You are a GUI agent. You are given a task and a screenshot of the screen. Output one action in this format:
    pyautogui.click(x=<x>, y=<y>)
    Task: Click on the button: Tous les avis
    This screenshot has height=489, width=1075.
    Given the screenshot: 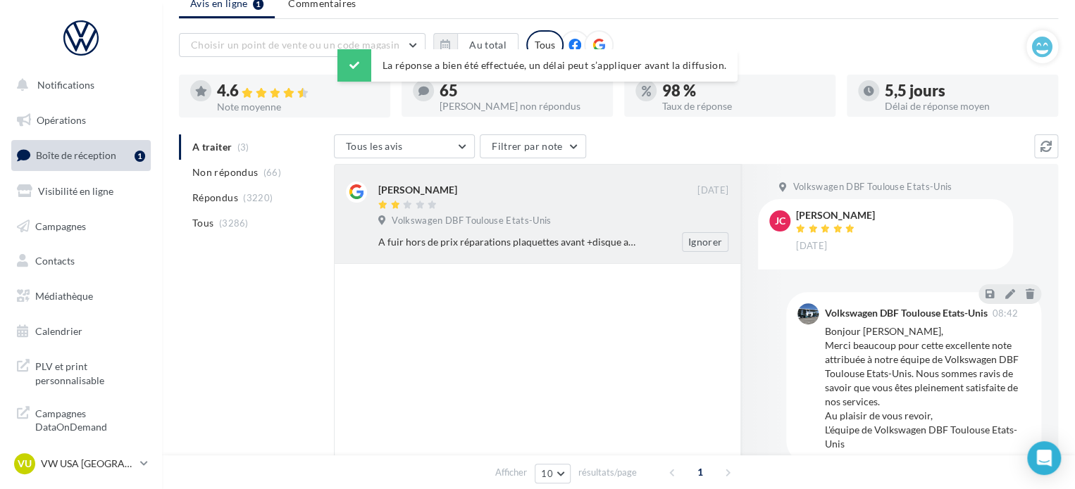 What is the action you would take?
    pyautogui.click(x=404, y=146)
    